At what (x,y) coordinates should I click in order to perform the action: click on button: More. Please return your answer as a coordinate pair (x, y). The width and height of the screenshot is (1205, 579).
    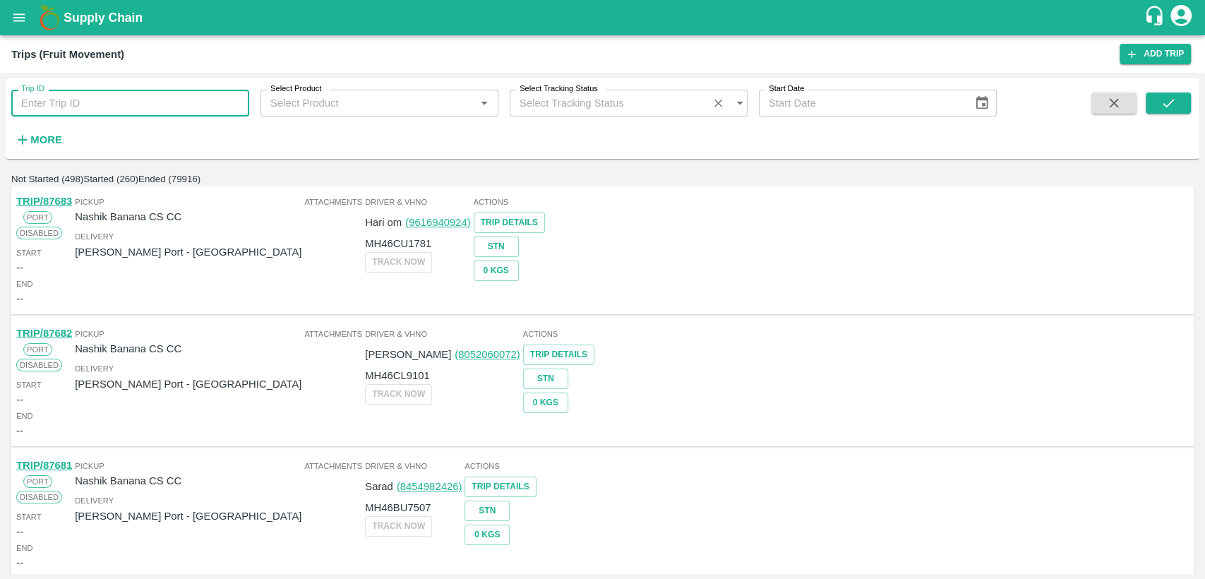
    Looking at the image, I should click on (38, 140).